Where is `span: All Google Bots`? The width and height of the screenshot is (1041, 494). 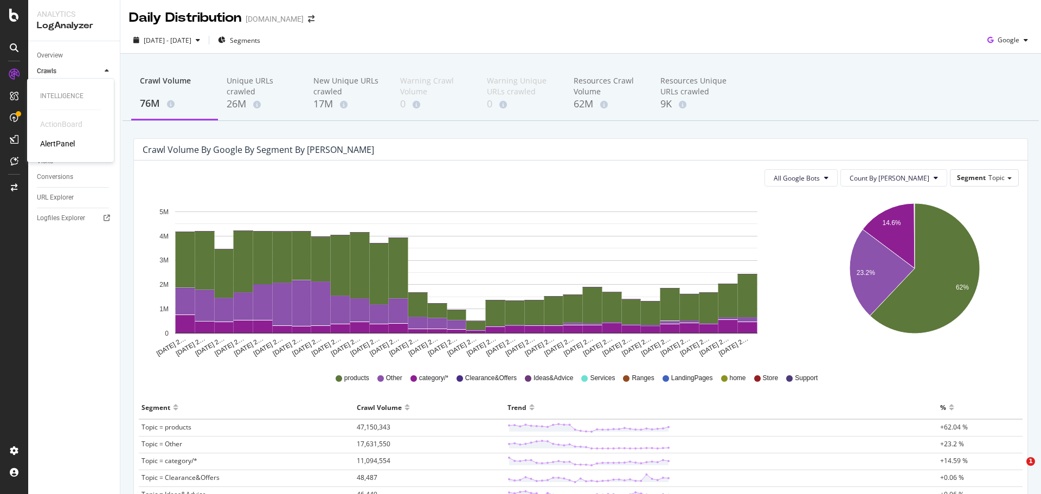
span: All Google Bots is located at coordinates (796, 178).